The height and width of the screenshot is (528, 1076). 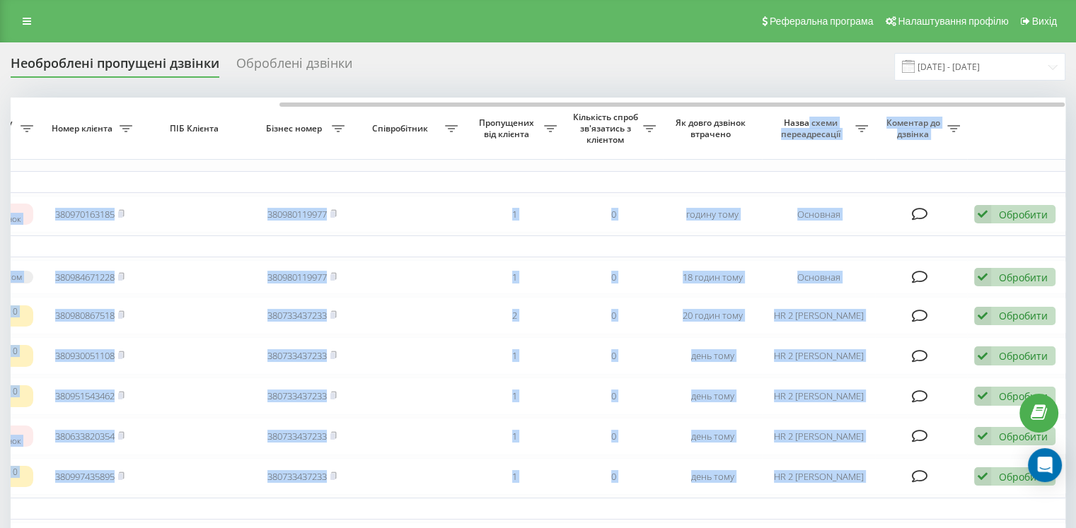 What do you see at coordinates (83, 129) in the screenshot?
I see `span: Номер клієнта` at bounding box center [83, 129].